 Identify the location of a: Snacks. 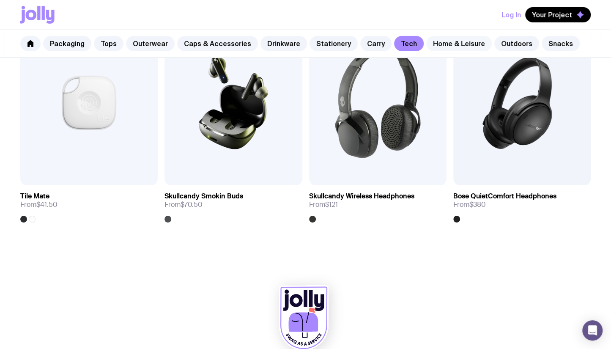
(561, 44).